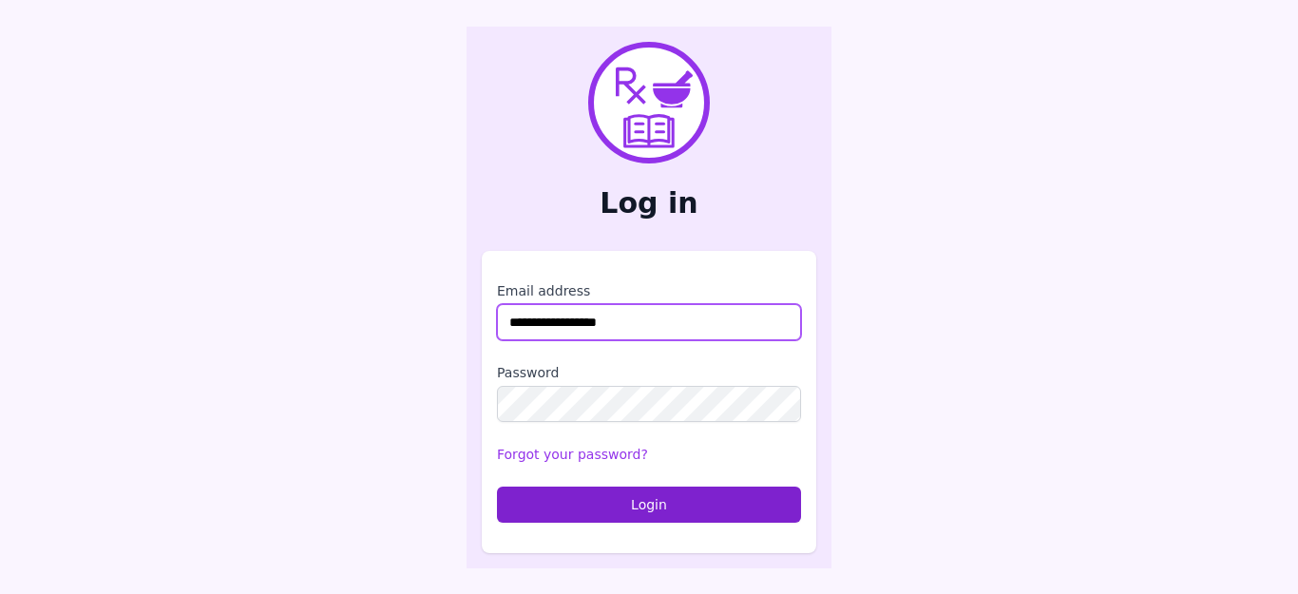 The height and width of the screenshot is (594, 1298). What do you see at coordinates (649, 505) in the screenshot?
I see `button: Login` at bounding box center [649, 505].